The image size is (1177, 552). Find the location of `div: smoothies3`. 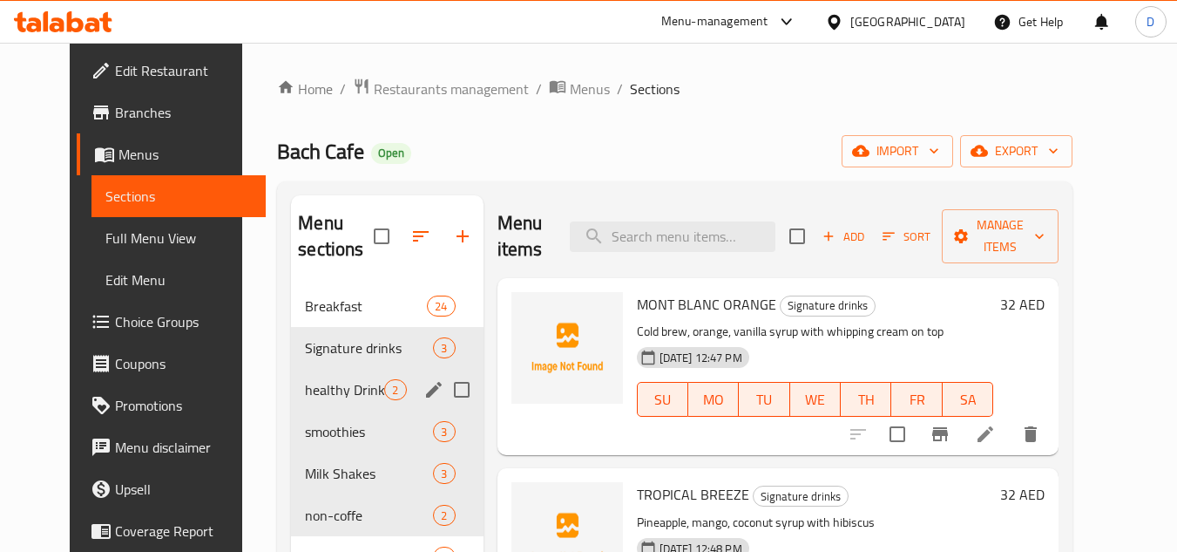

div: smoothies3 is located at coordinates (387, 431).